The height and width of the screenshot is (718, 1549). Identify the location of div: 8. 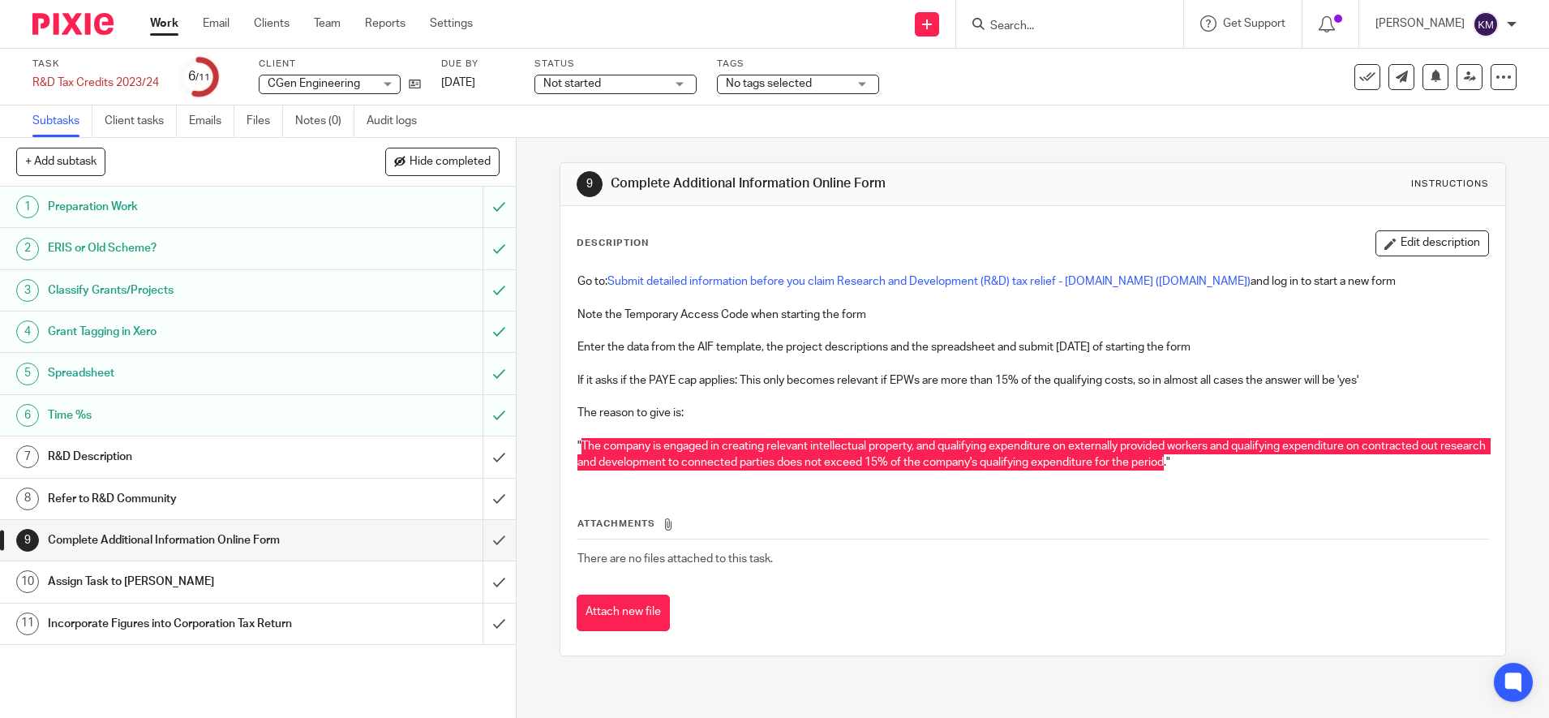
(28, 499).